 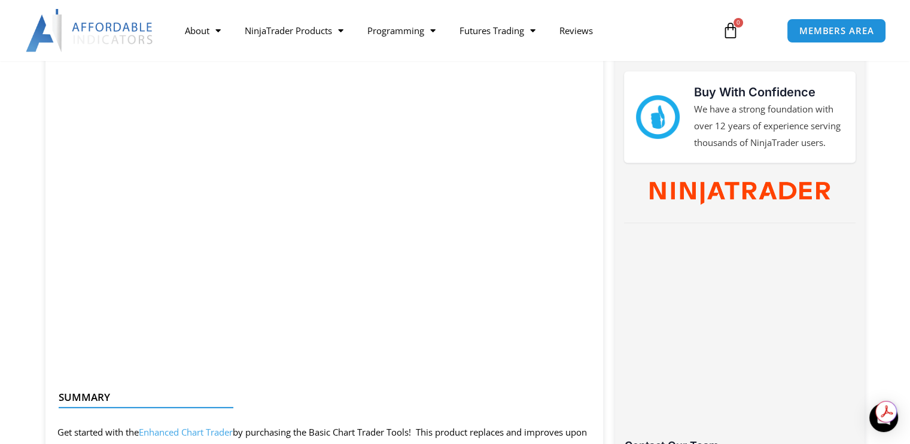 What do you see at coordinates (441, 31) in the screenshot?
I see `nav: Menu` at bounding box center [441, 31].